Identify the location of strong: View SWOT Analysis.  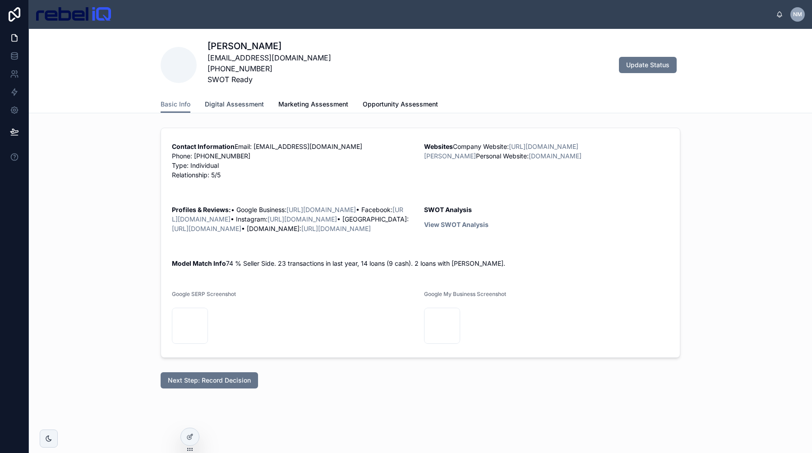
(456, 224).